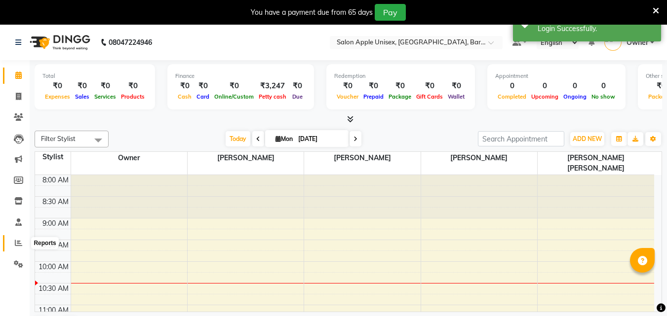 This screenshot has height=316, width=667. Describe the element at coordinates (133, 97) in the screenshot. I see `span: Products` at that location.